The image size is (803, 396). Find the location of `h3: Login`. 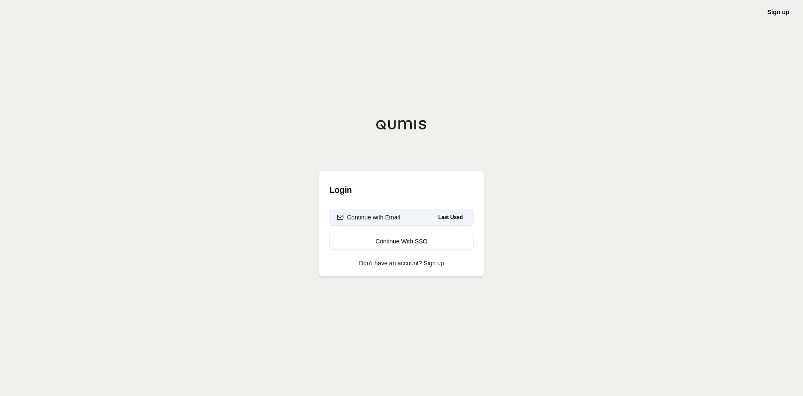

h3: Login is located at coordinates (401, 190).